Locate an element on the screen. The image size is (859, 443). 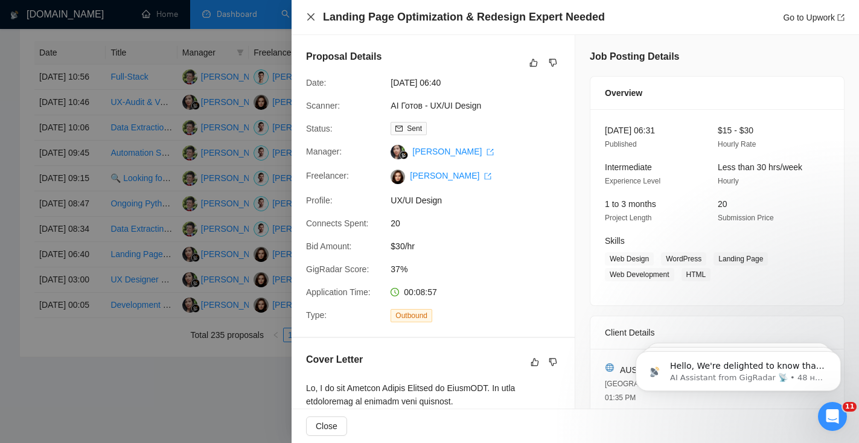
span: Manager: is located at coordinates (324, 152).